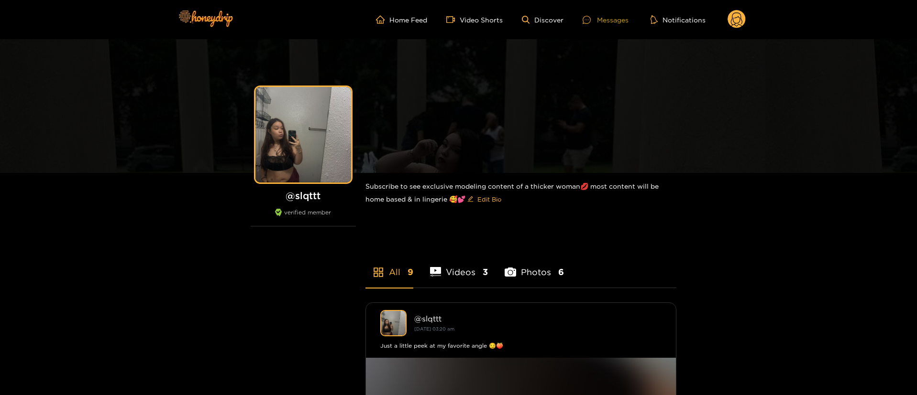  What do you see at coordinates (459, 266) in the screenshot?
I see `li: Videos` at bounding box center [459, 266].